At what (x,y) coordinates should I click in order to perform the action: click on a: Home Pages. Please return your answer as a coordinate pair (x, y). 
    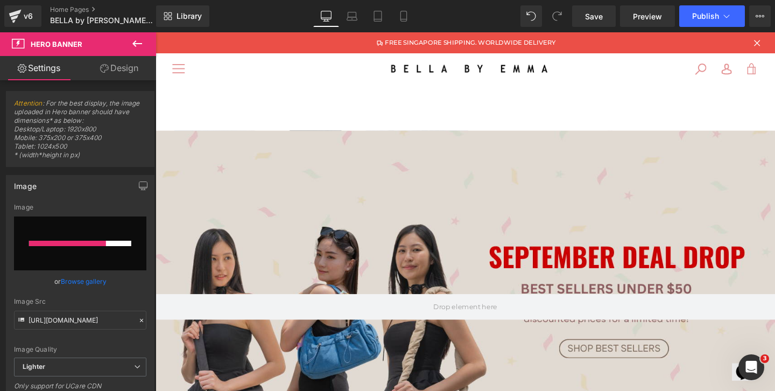
    Looking at the image, I should click on (112, 10).